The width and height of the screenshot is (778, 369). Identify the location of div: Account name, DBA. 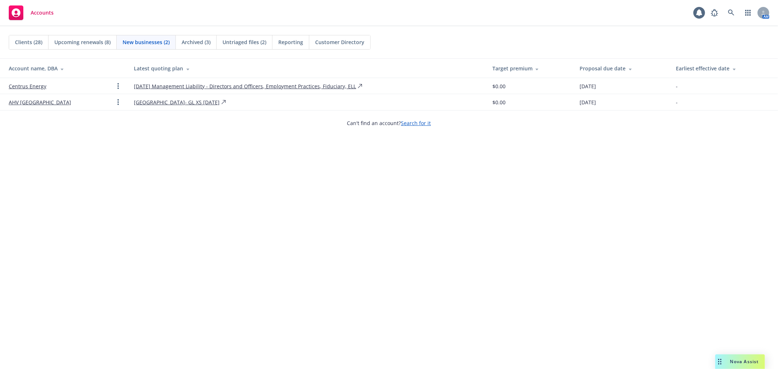
(66, 68).